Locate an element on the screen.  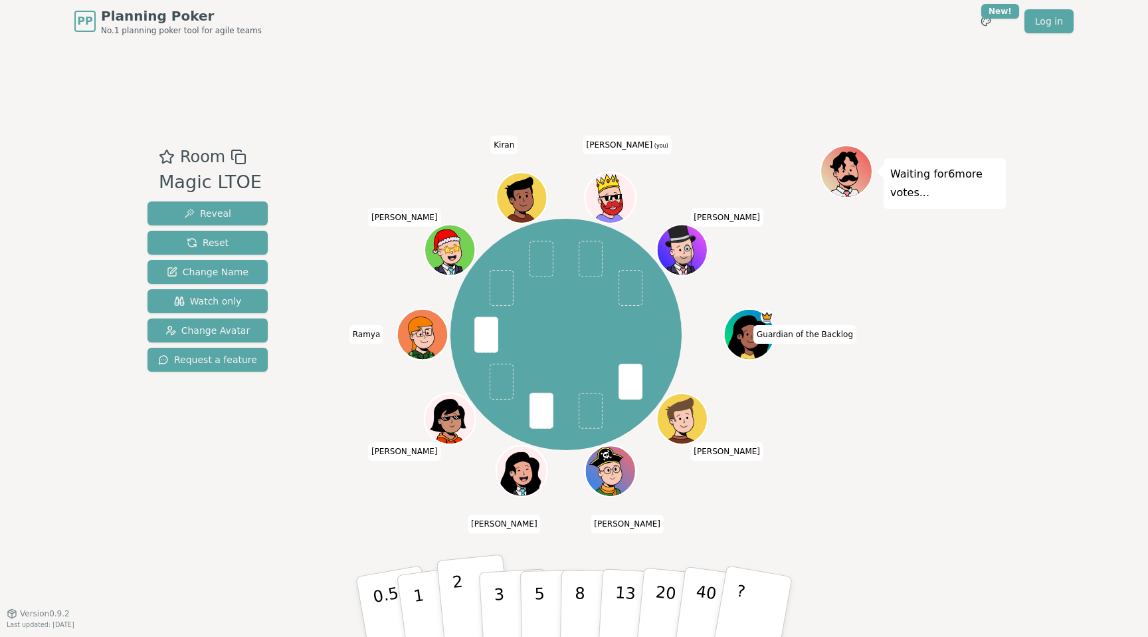
span: Planning Poker is located at coordinates (181, 16).